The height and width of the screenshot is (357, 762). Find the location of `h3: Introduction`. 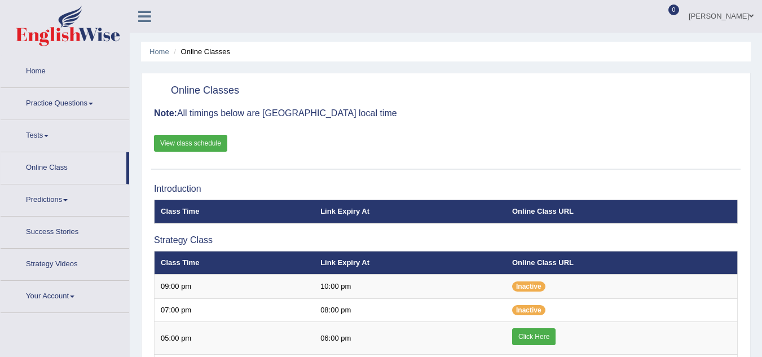

h3: Introduction is located at coordinates (445, 189).